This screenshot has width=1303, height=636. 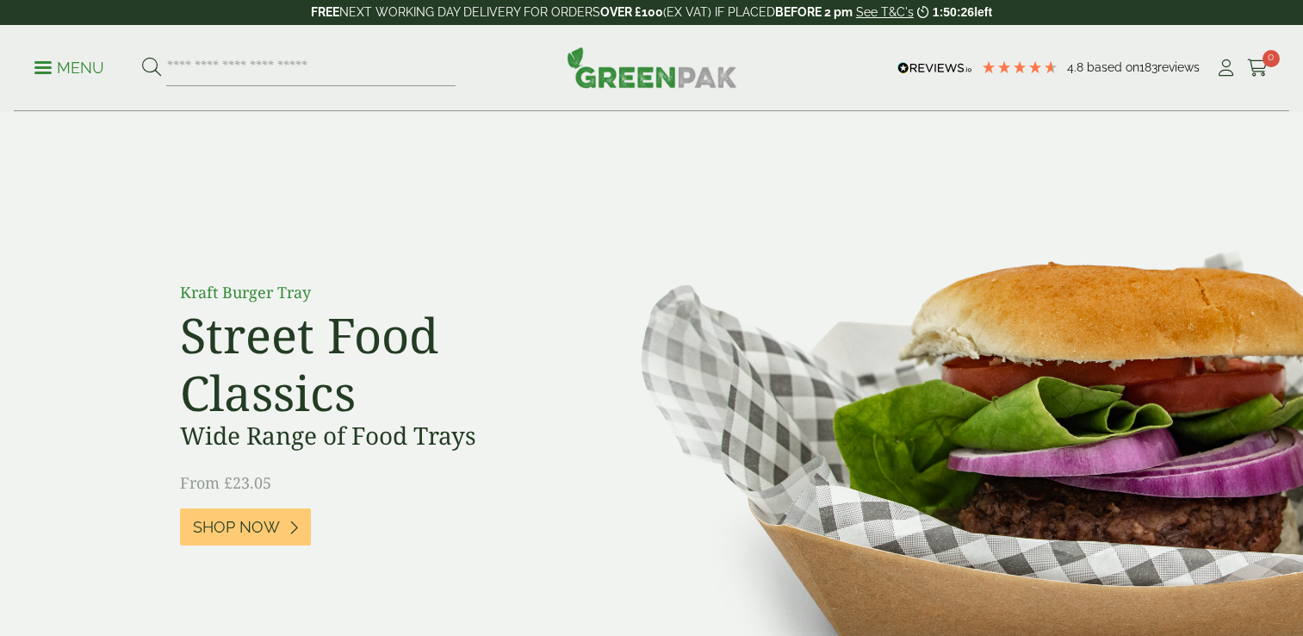 I want to click on span: 4.8, so click(x=1077, y=67).